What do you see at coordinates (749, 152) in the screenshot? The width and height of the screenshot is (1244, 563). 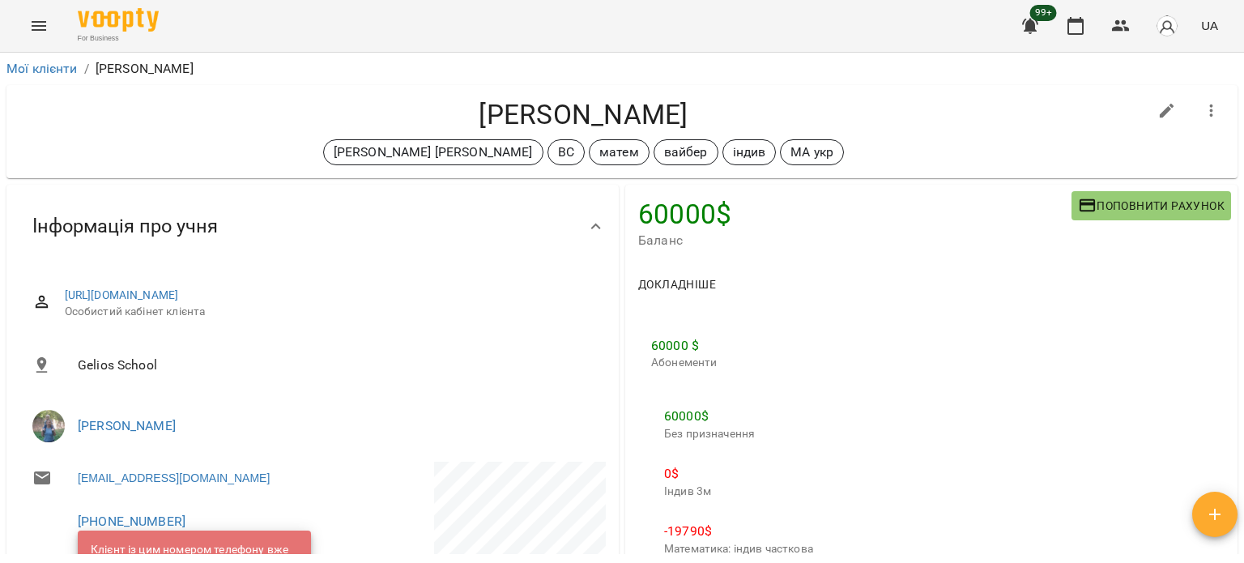 I see `div: індив` at bounding box center [749, 152].